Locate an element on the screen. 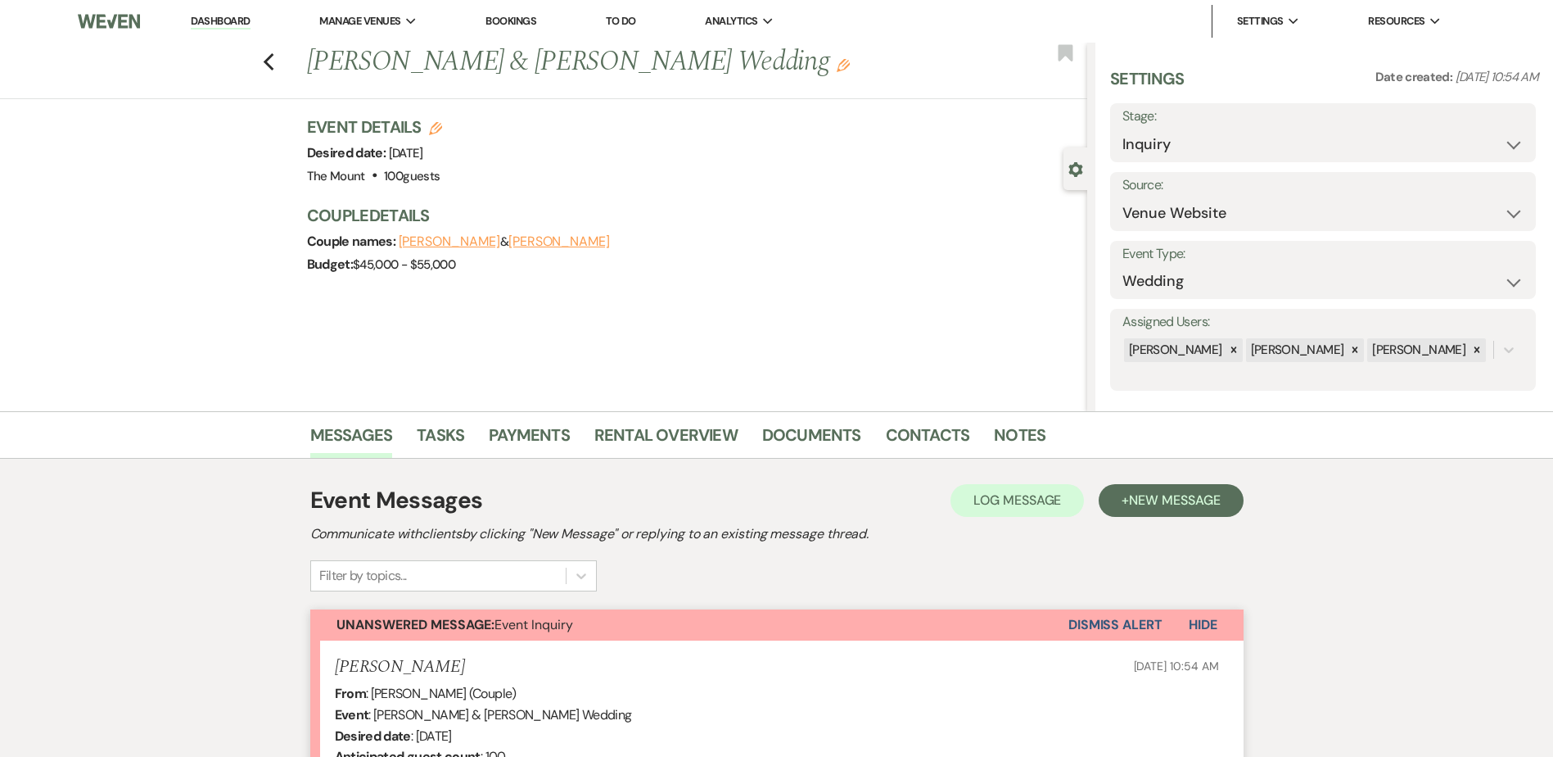 Image resolution: width=1553 pixels, height=757 pixels. b: Event is located at coordinates (352, 714).